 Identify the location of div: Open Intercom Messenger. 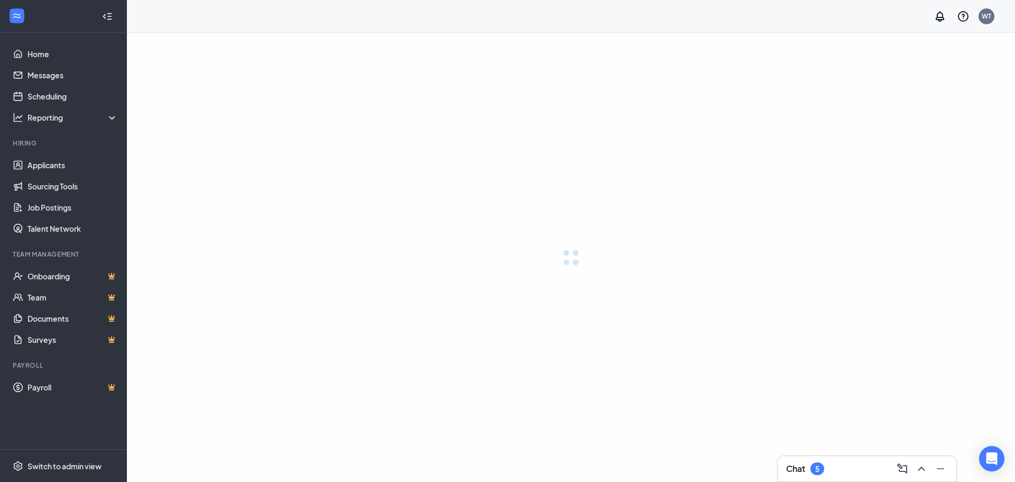
(992, 458).